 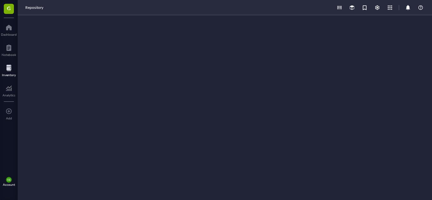 I want to click on div: Notebook, so click(x=9, y=55).